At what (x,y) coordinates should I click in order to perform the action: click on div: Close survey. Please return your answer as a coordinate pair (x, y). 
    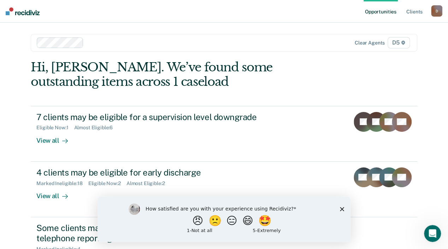
    Looking at the image, I should click on (245, 13).